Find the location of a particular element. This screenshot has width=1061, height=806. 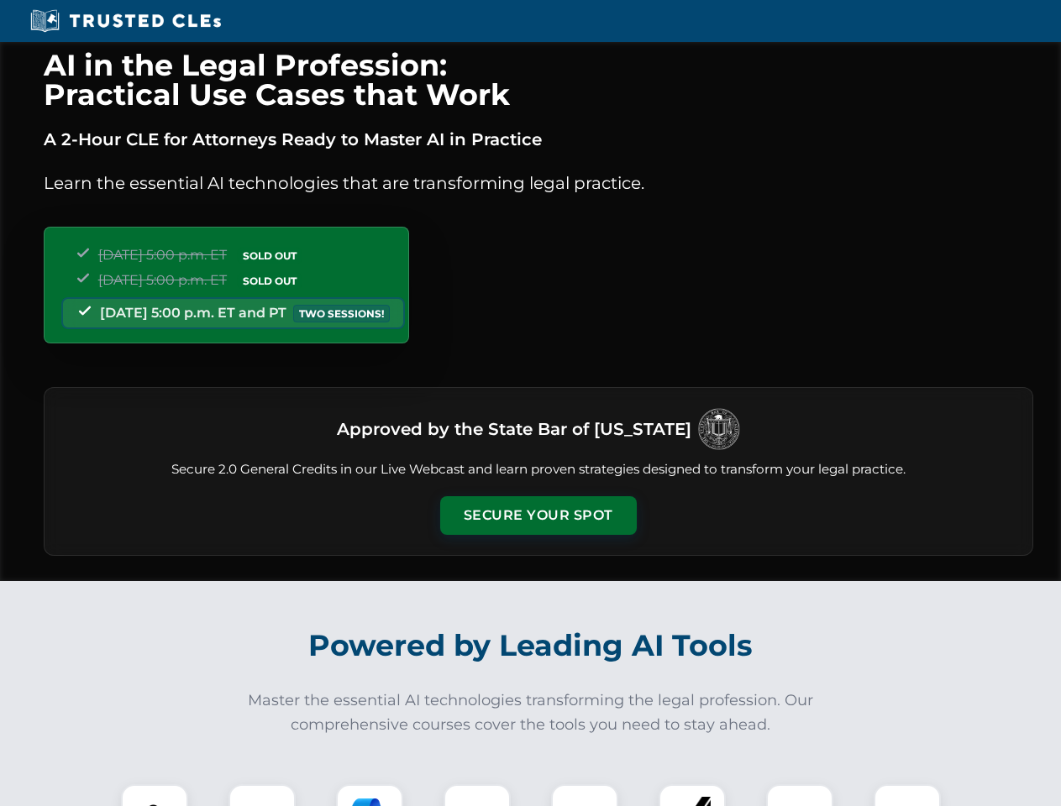

h1: AI in the Legal Profession: Practical Use Cases that Work is located at coordinates (538, 80).